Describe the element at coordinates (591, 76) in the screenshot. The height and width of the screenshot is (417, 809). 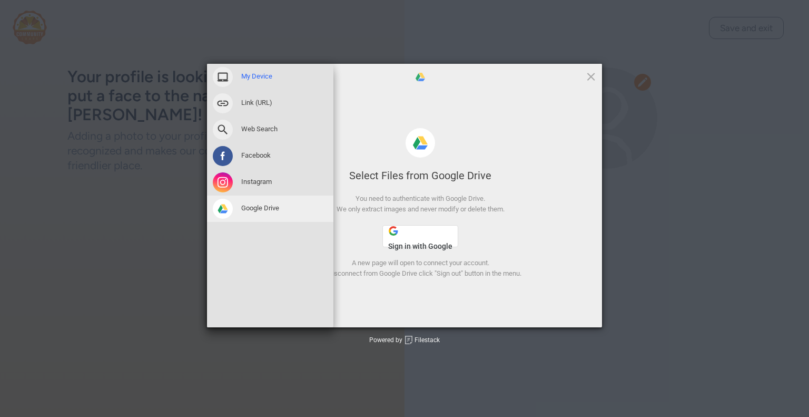
I see `span: Click here or hit ESC to close picker` at that location.